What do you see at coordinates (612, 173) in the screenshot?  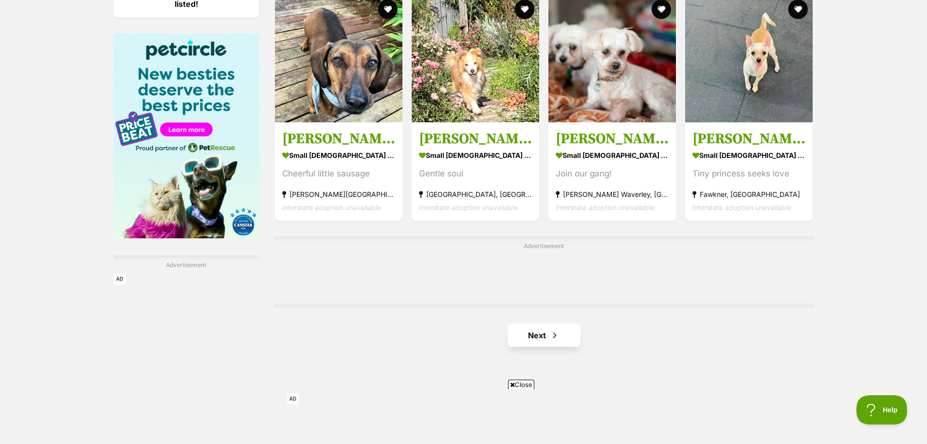 I see `div: Join our gang!` at bounding box center [612, 173].